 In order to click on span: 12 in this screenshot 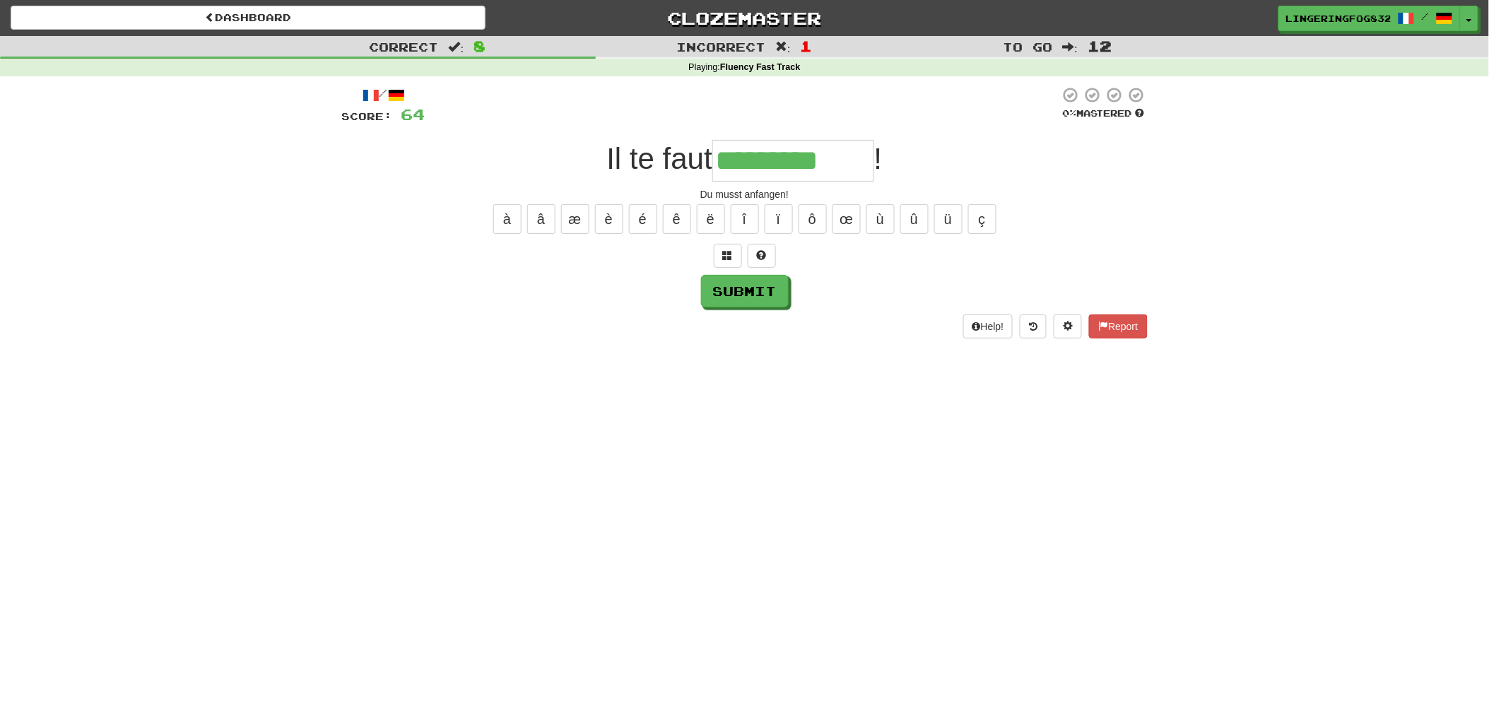, I will do `click(1100, 46)`.